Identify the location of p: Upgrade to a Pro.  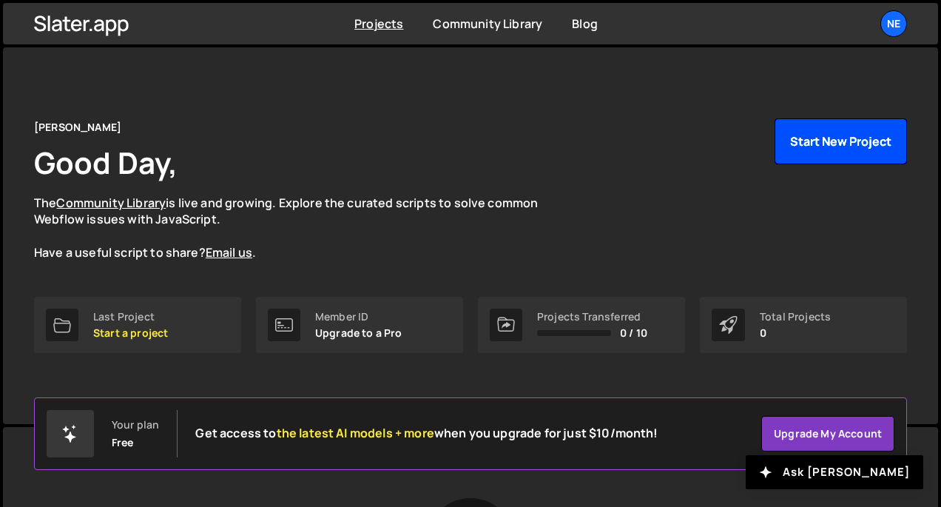
(359, 333).